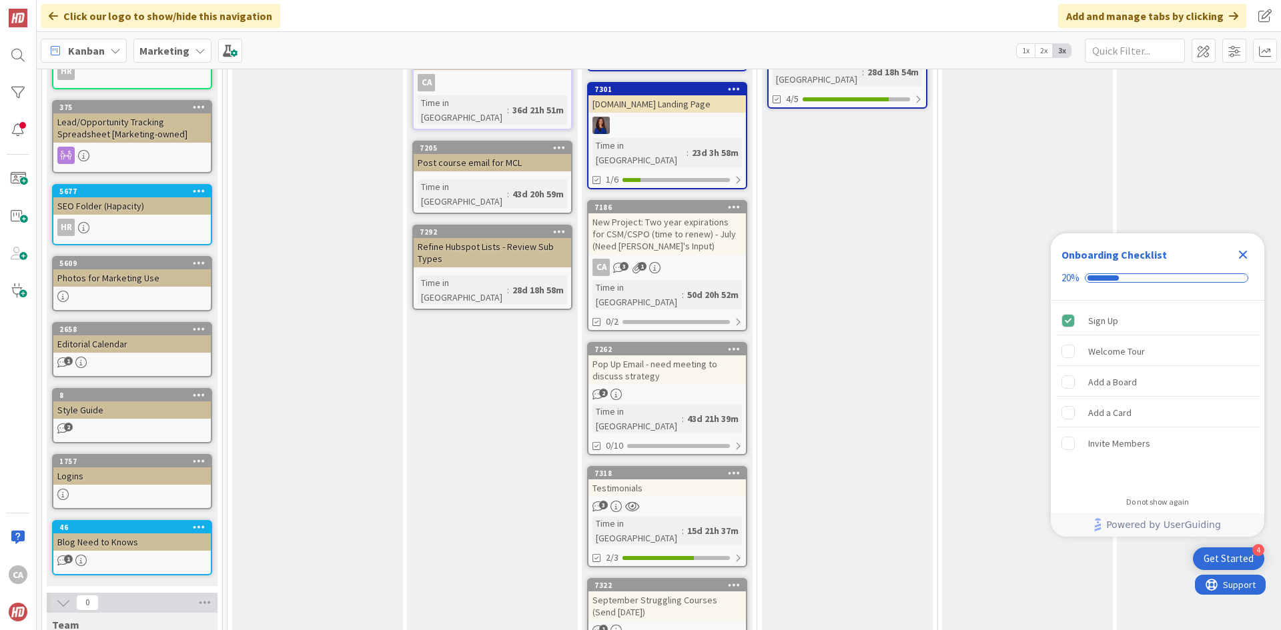 Image resolution: width=1281 pixels, height=630 pixels. What do you see at coordinates (667, 207) in the screenshot?
I see `div: 7186` at bounding box center [667, 207].